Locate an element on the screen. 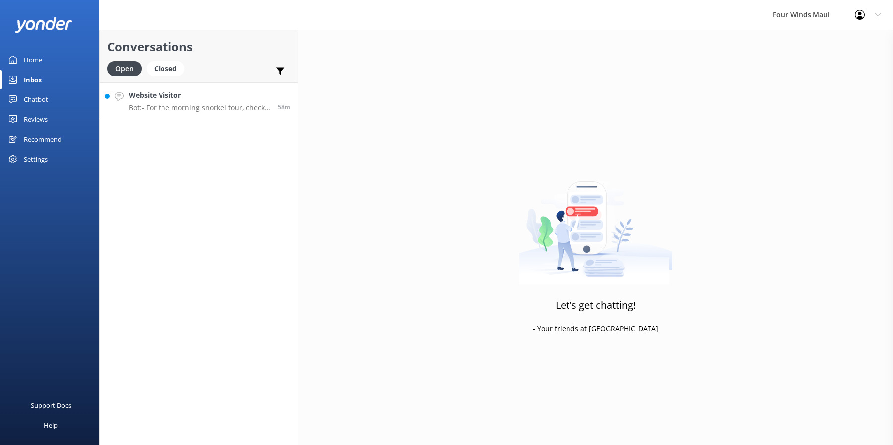 Image resolution: width=893 pixels, height=445 pixels. div: Help is located at coordinates (51, 425).